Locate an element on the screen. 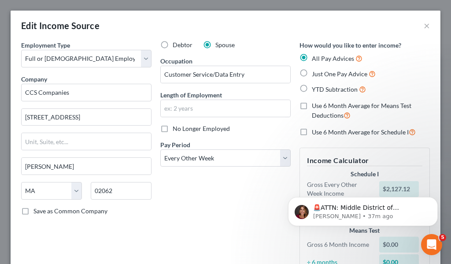 The height and width of the screenshot is (264, 451). img: Profile image for Katie is located at coordinates (27, 33).